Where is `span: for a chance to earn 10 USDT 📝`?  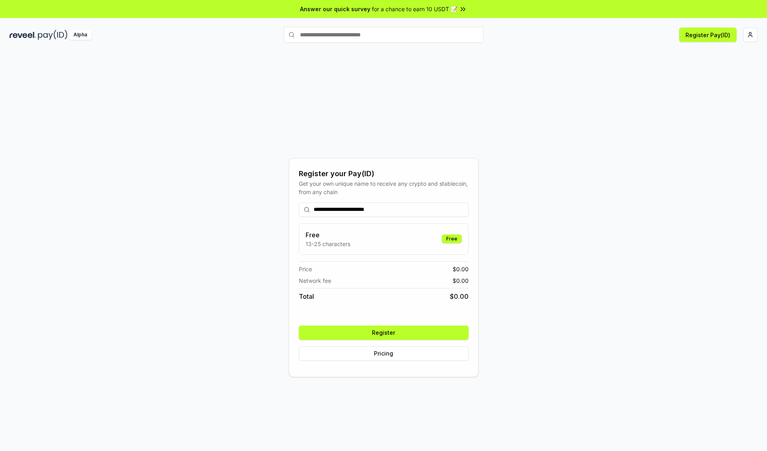
span: for a chance to earn 10 USDT 📝 is located at coordinates (415, 9).